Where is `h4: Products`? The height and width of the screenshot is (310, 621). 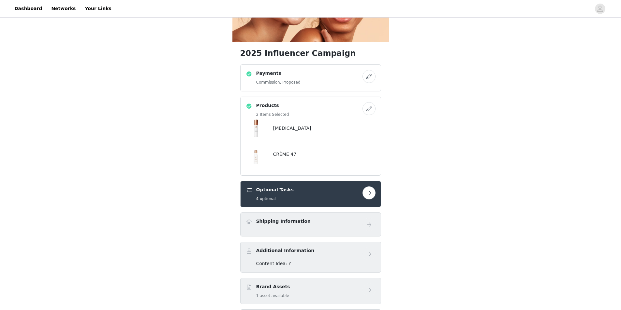
h4: Products is located at coordinates (272, 106).